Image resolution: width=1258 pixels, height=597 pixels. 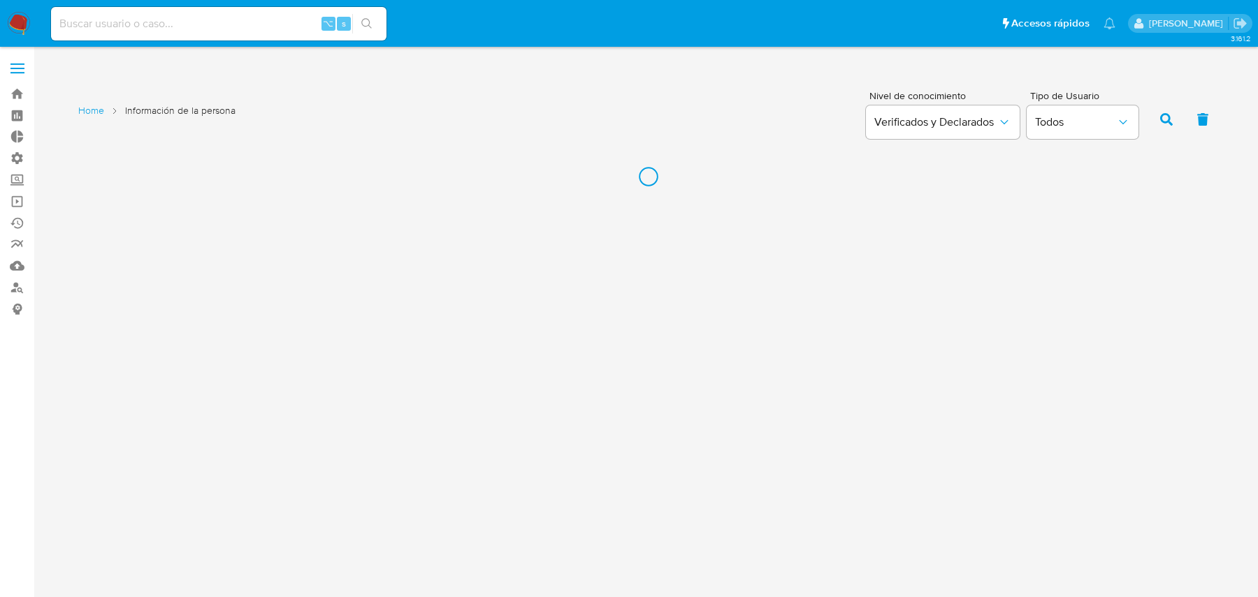 What do you see at coordinates (1109, 23) in the screenshot?
I see `a: Notificaciones` at bounding box center [1109, 23].